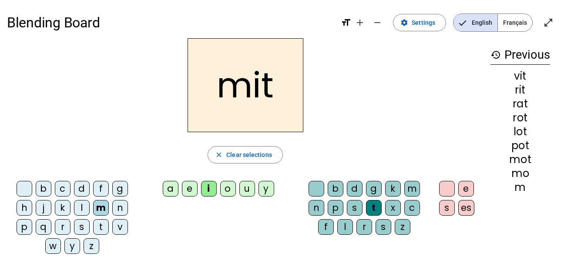 This screenshot has width=564, height=280. I want to click on div: v, so click(120, 227).